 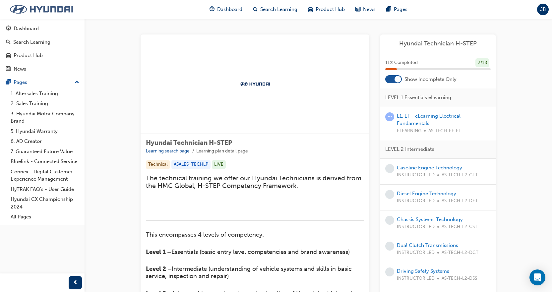 I want to click on a: News, so click(x=42, y=69).